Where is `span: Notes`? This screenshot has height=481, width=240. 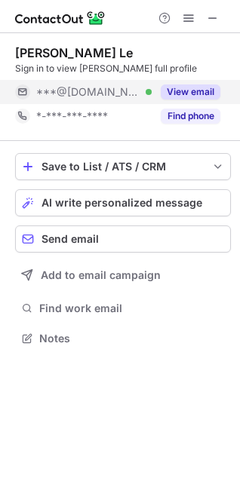 span: Notes is located at coordinates (132, 339).